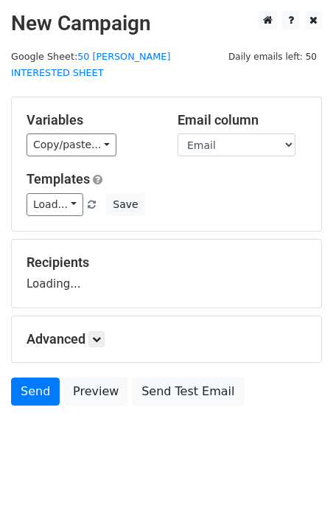 The width and height of the screenshot is (333, 528). Describe the element at coordinates (72, 144) in the screenshot. I see `a: Copy/paste...` at that location.